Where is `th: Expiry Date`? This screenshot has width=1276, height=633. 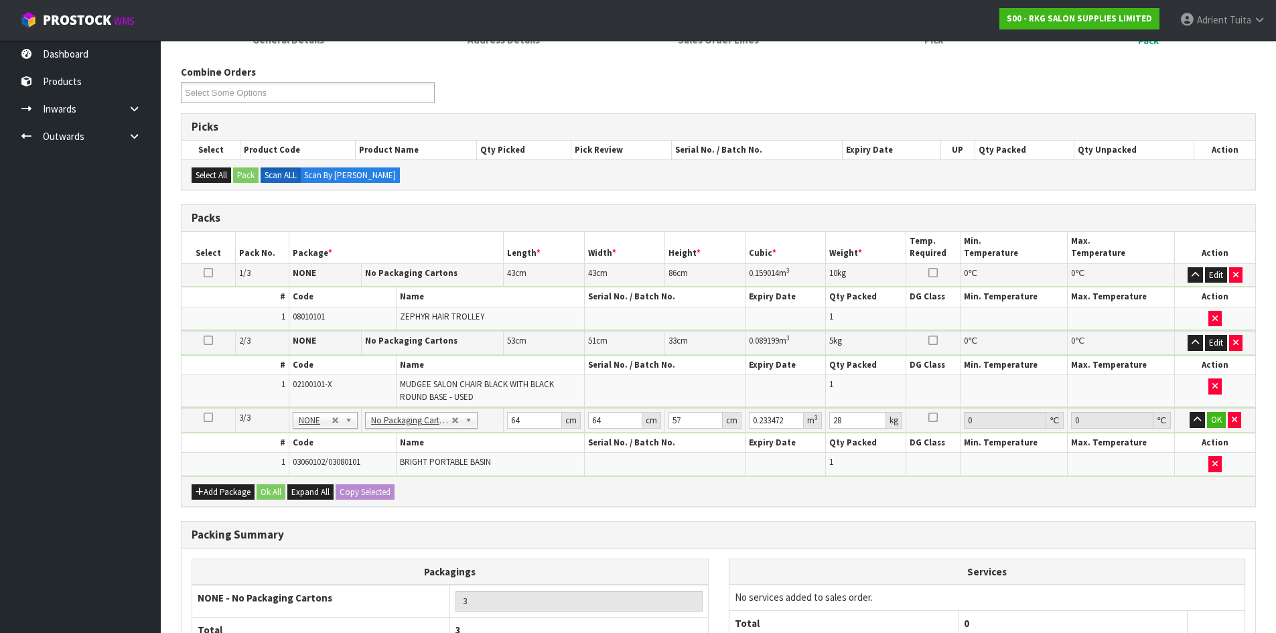
th: Expiry Date is located at coordinates (786, 297).